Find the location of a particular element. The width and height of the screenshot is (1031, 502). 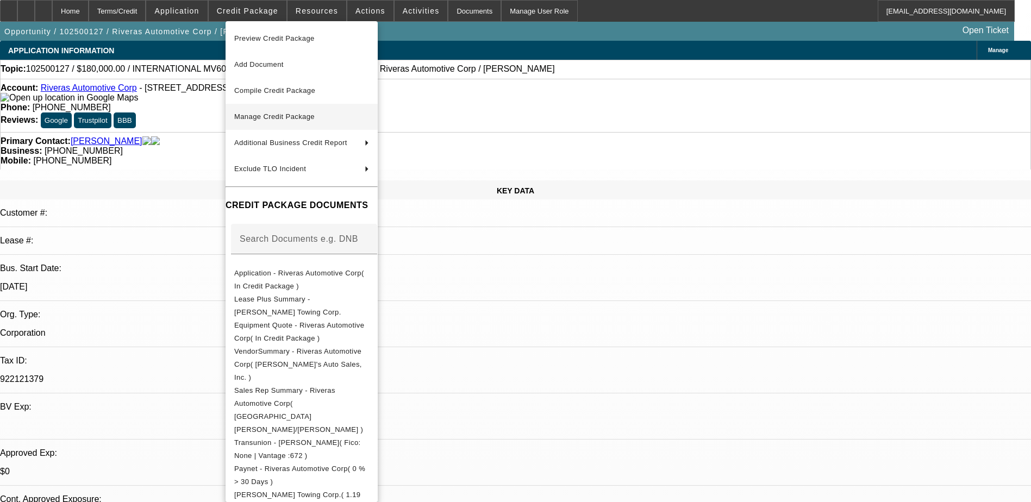

button: Transunion - Rivera, Carlos( Fico: None | Vantage :672 ) is located at coordinates (302, 450).